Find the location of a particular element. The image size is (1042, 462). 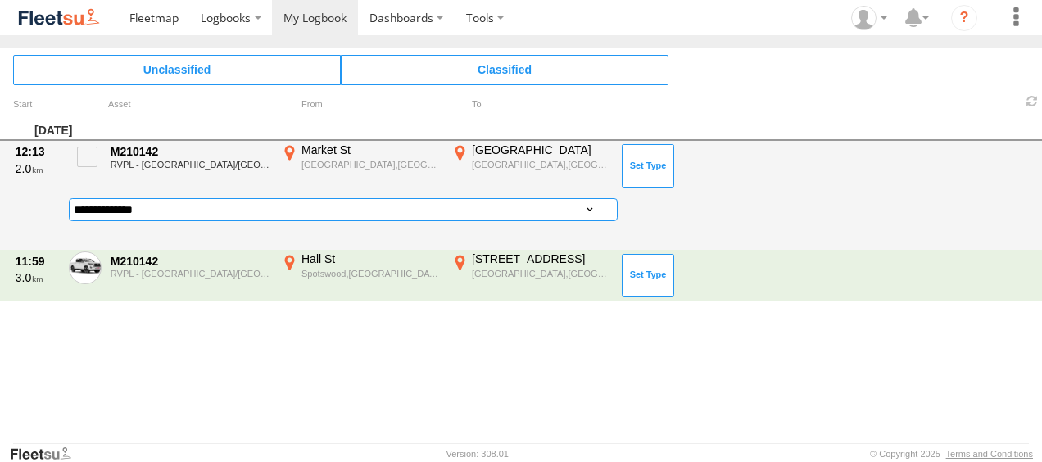

div: 2.0 is located at coordinates (38, 169).